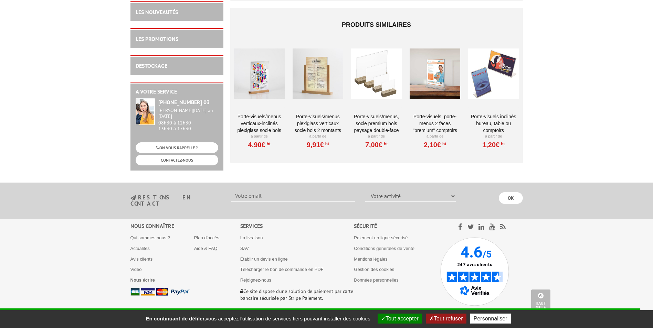 This screenshot has width=653, height=328. What do you see at coordinates (145, 112) in the screenshot?
I see `img: widget-service.jpg` at bounding box center [145, 112].